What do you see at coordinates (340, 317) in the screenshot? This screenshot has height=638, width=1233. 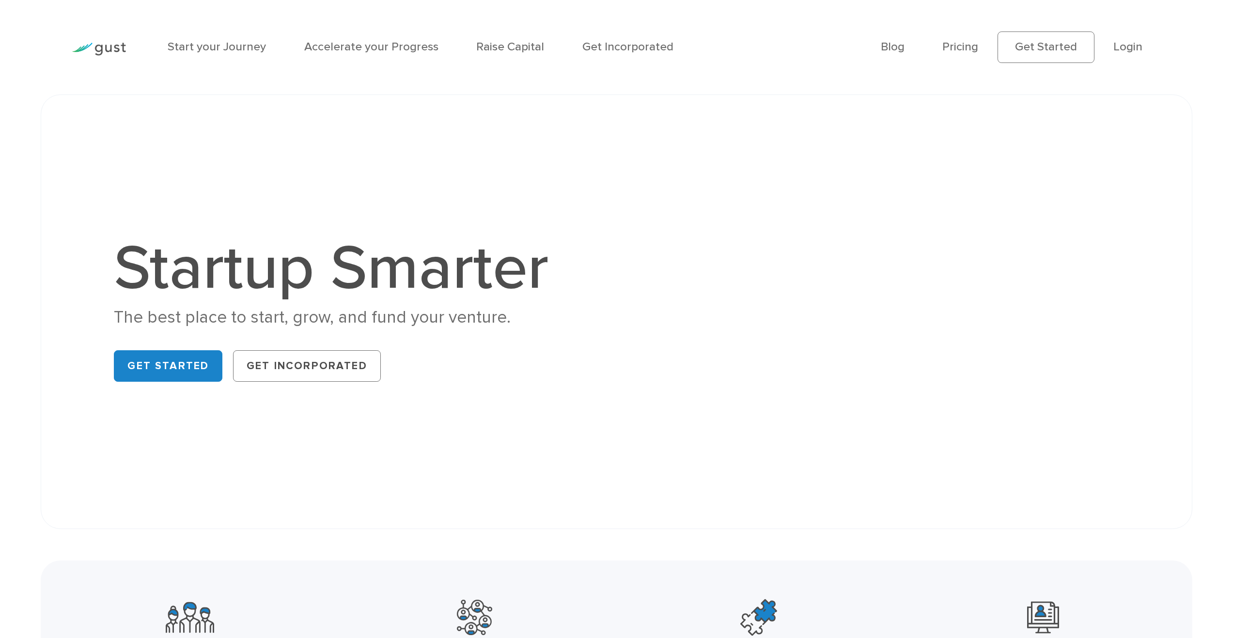 I see `div: The best place to start, grow, and fund your venture.` at bounding box center [340, 317].